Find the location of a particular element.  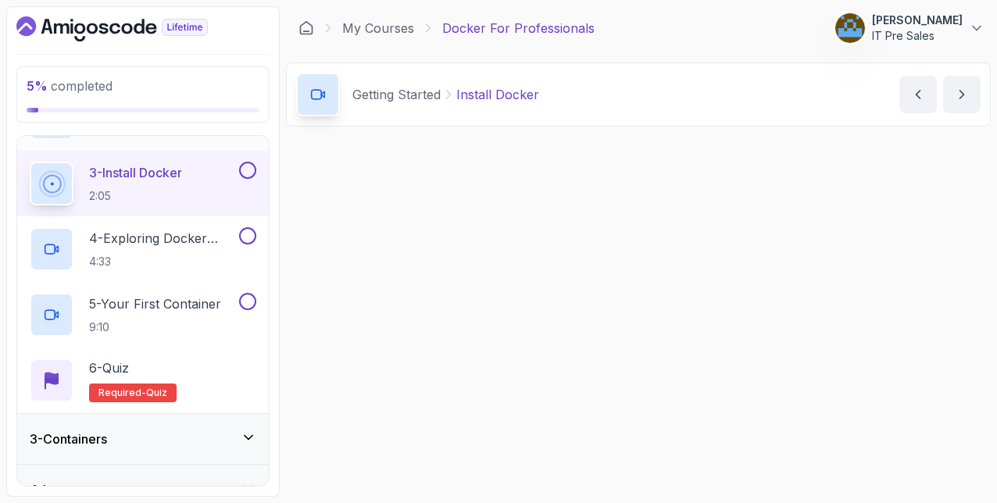

span: Required- is located at coordinates (122, 393).